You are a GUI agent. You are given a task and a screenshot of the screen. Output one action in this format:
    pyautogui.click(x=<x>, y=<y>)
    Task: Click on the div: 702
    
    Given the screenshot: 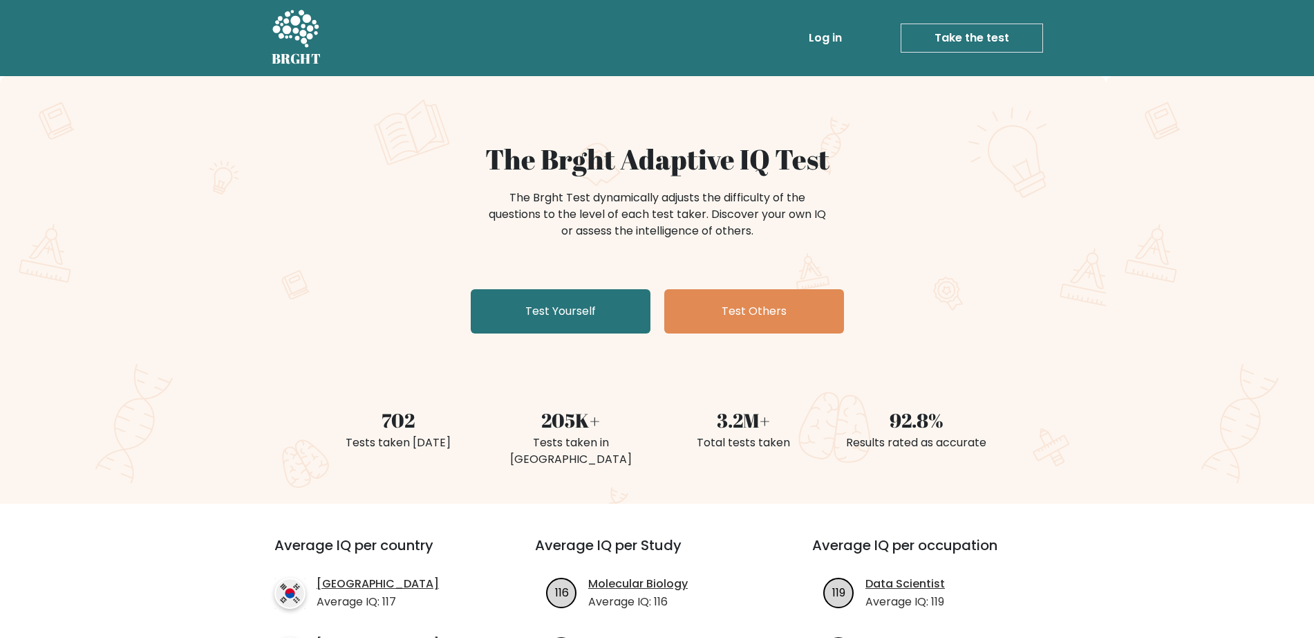 What is the action you would take?
    pyautogui.click(x=398, y=420)
    